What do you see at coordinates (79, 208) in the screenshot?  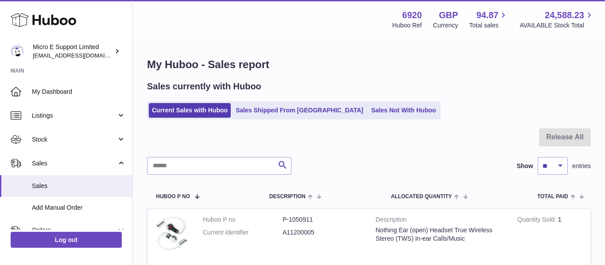 I see `span: Add Manual Order` at bounding box center [79, 208].